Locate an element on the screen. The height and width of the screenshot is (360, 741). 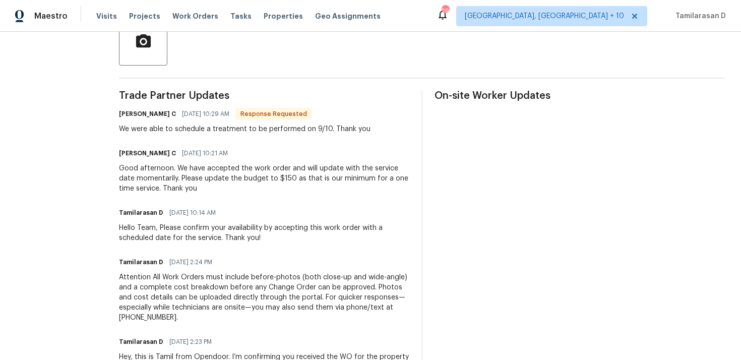
span: Visits is located at coordinates (106, 16).